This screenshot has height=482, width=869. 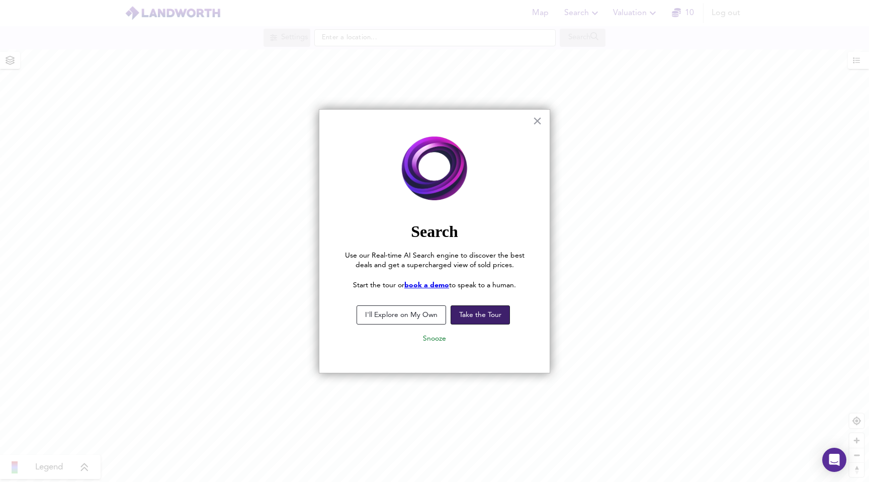 I want to click on button: I'll Explore on My Own, so click(x=401, y=315).